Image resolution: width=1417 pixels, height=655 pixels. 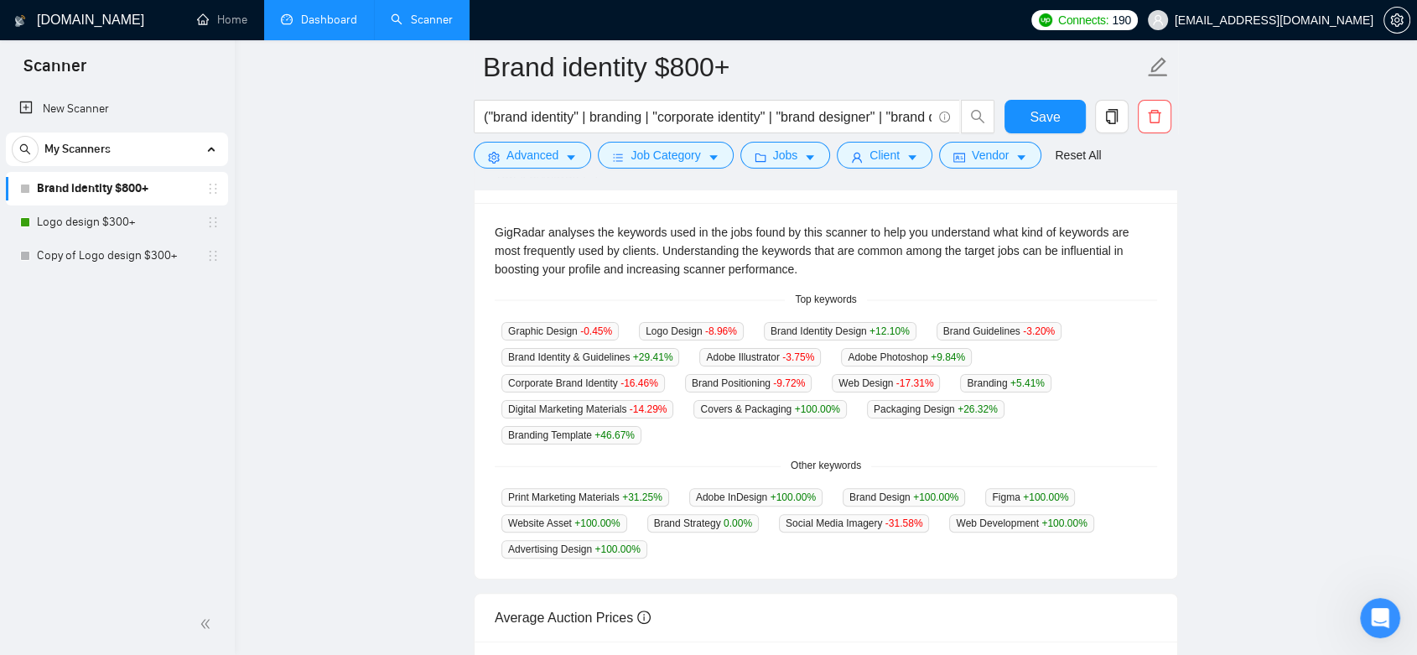 I want to click on span: -31.58 %, so click(x=904, y=523).